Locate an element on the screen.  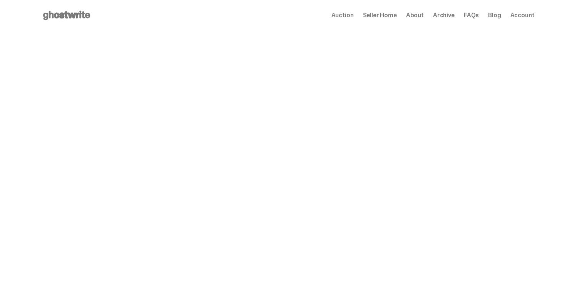
a: Archive is located at coordinates (444, 15).